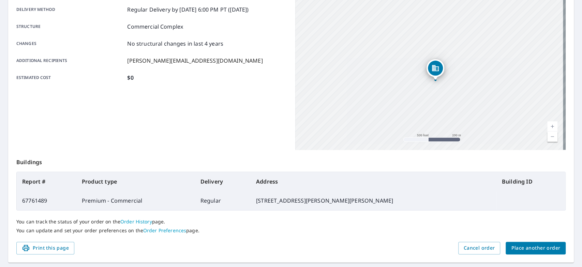  What do you see at coordinates (479, 248) in the screenshot?
I see `span: Cancel order` at bounding box center [479, 248].